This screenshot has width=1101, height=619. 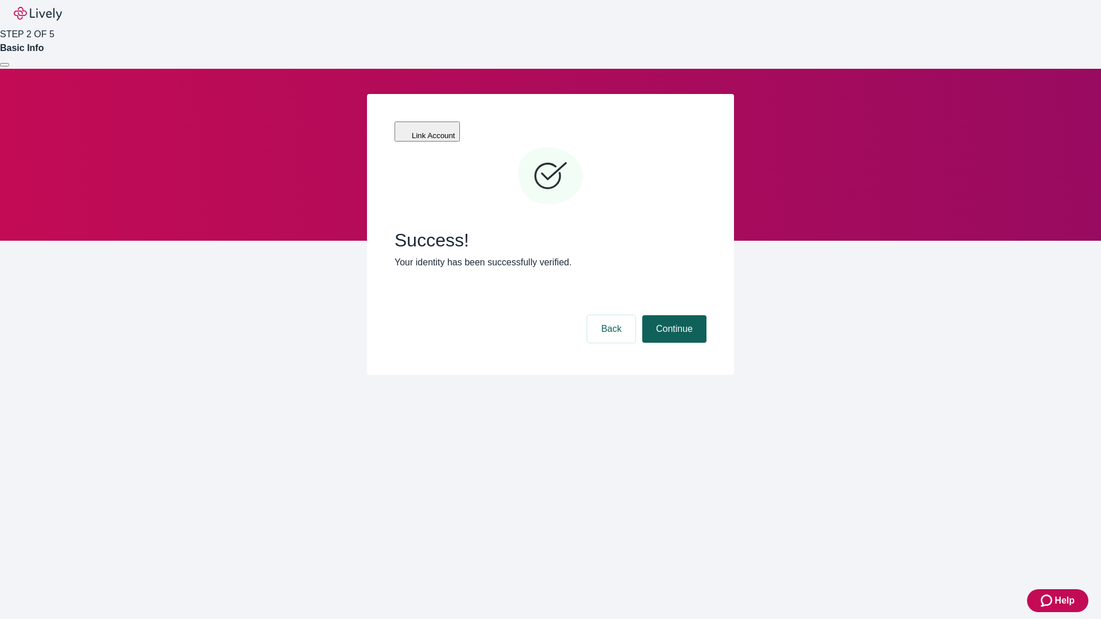 What do you see at coordinates (551, 240) in the screenshot?
I see `span: Success!` at bounding box center [551, 240].